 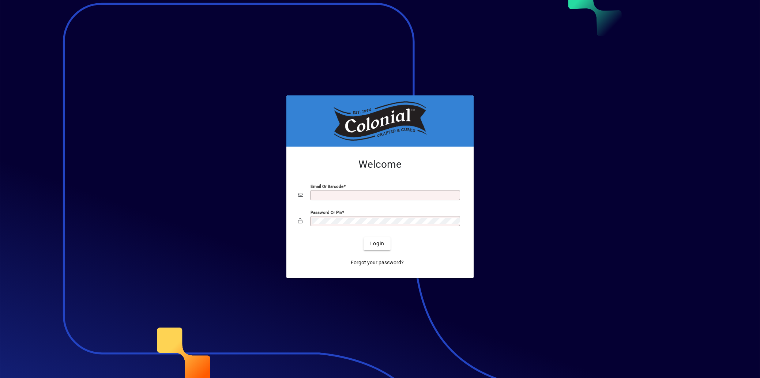 I want to click on a: Forgot your password?, so click(x=377, y=263).